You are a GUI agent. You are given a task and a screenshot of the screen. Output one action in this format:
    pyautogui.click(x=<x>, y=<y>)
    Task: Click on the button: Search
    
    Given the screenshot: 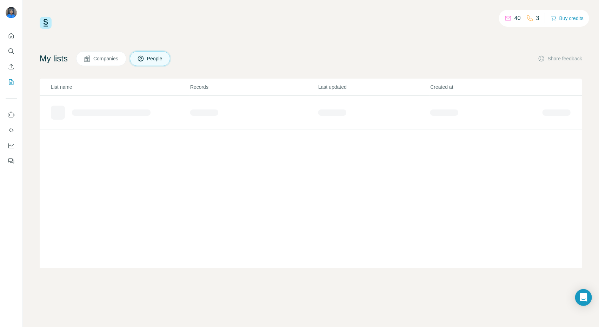 What is the action you would take?
    pyautogui.click(x=11, y=51)
    